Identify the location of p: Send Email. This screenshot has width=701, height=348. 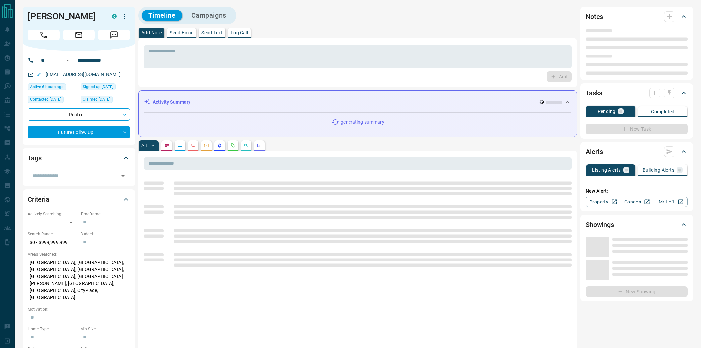
(182, 33).